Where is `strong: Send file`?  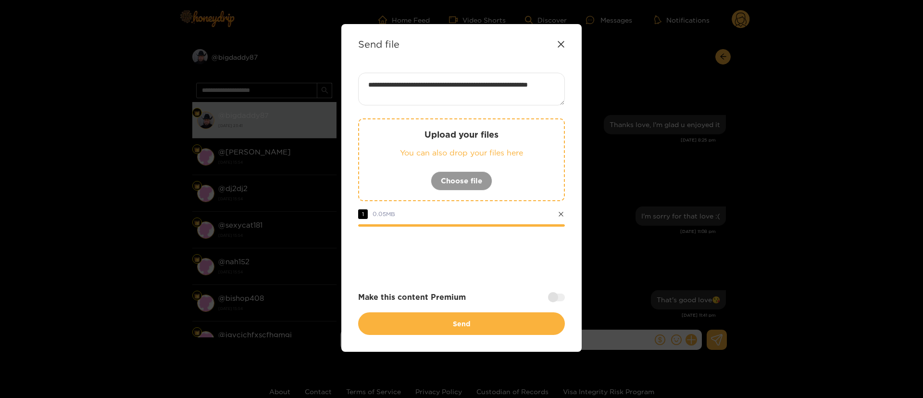
strong: Send file is located at coordinates (379, 44).